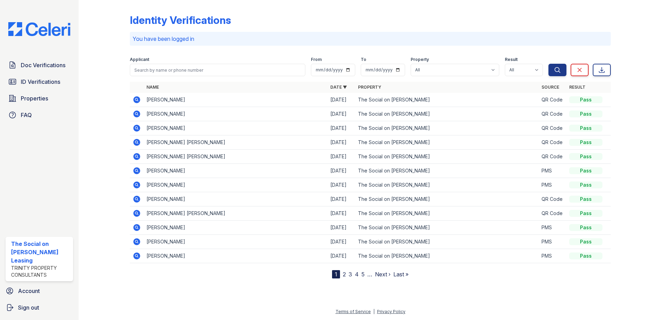 This screenshot has width=662, height=320. I want to click on span: FAQ, so click(26, 115).